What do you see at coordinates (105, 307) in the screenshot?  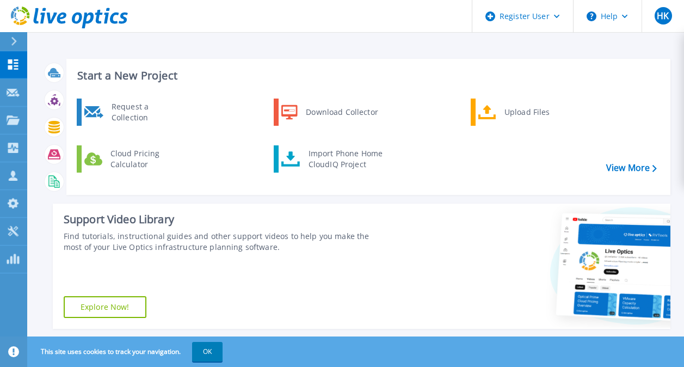 I see `a: Explore Now!` at bounding box center [105, 307].